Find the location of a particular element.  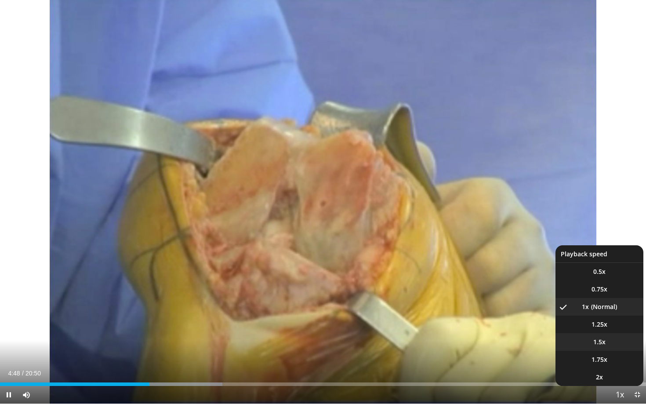

span: 20:50 is located at coordinates (33, 373).